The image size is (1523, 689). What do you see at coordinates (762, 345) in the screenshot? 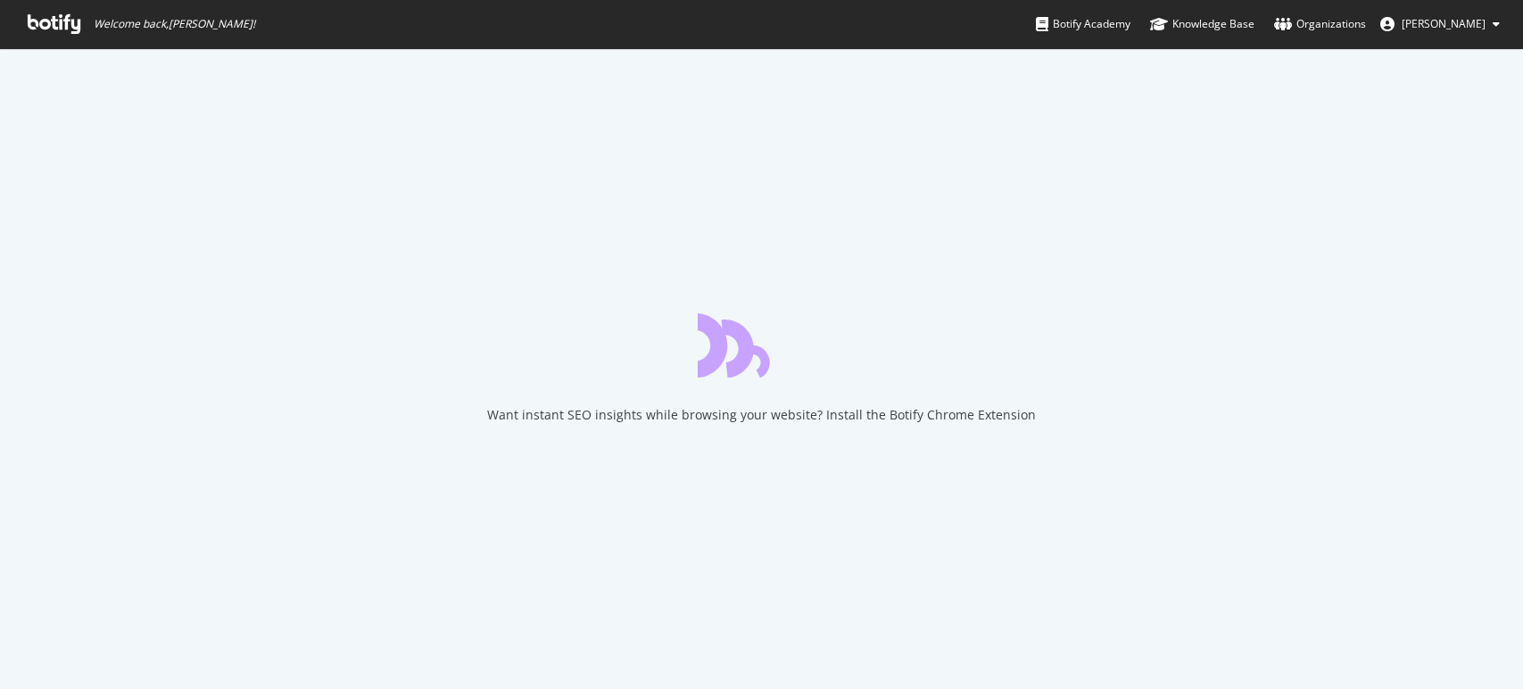
I see `div: animation` at bounding box center [762, 345].